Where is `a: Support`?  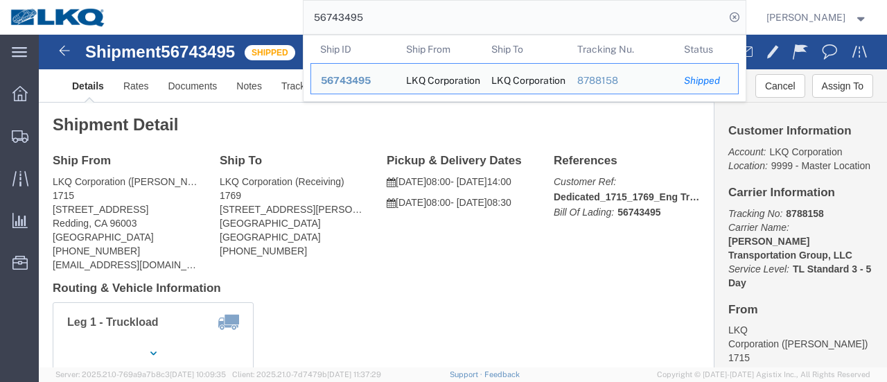 a: Support is located at coordinates (467, 374).